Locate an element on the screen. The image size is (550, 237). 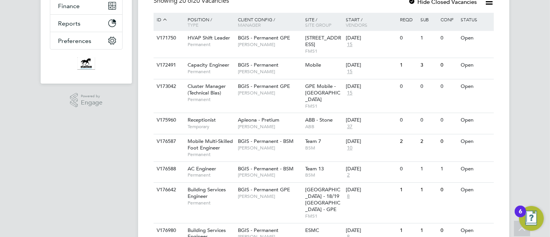
span: ABB - Stone is located at coordinates (319, 120).